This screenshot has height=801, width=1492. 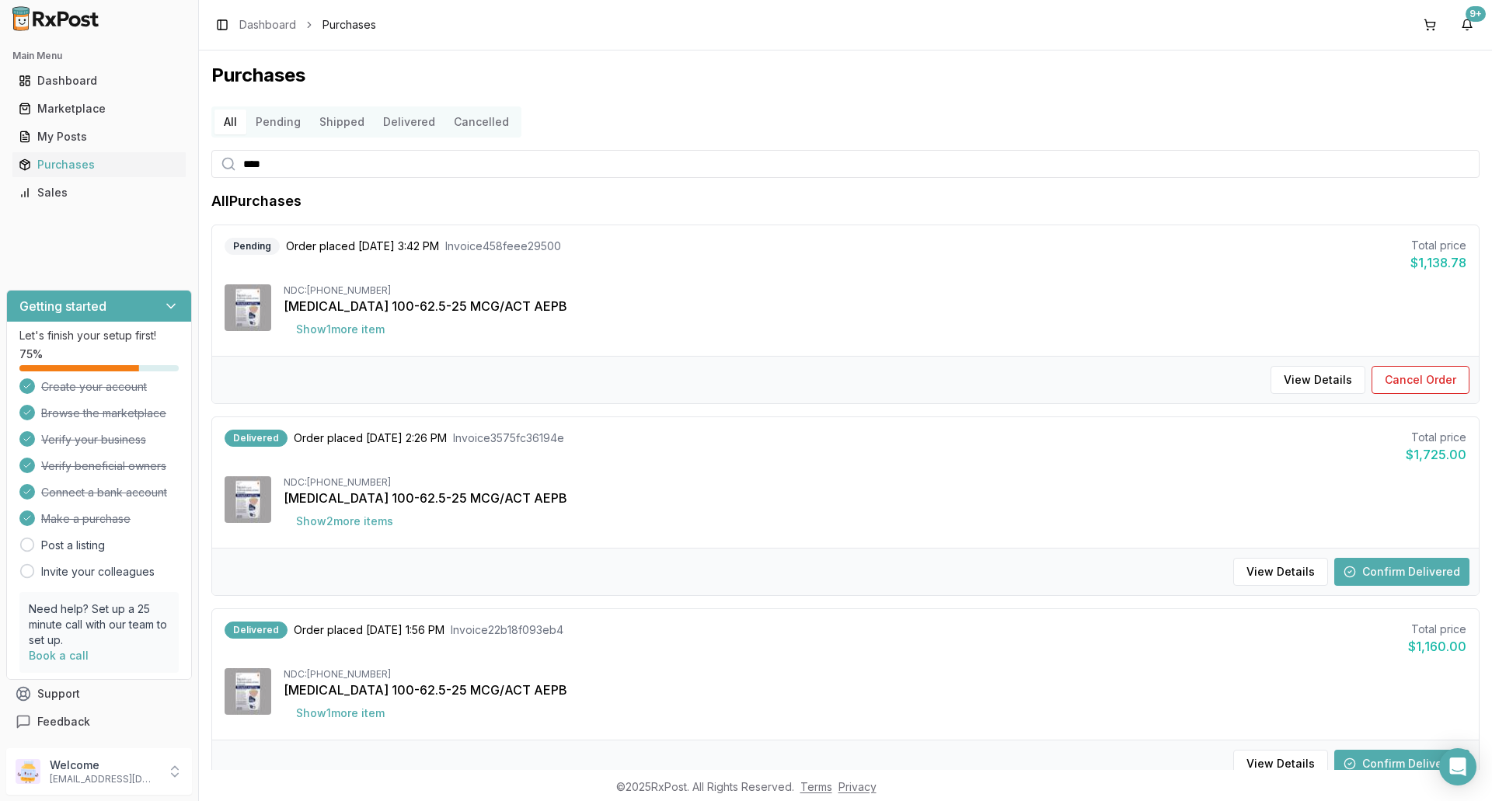 I want to click on button: Purchases, so click(x=99, y=165).